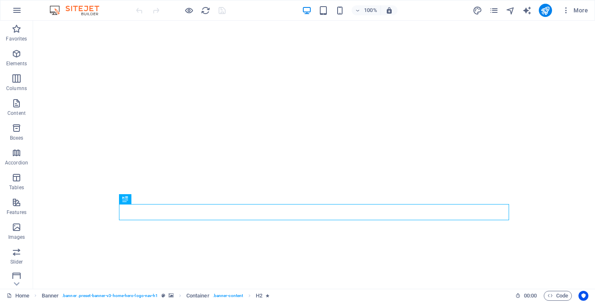 The width and height of the screenshot is (595, 302). What do you see at coordinates (189, 10) in the screenshot?
I see `button: Click here to leave preview mode and continue editing` at bounding box center [189, 10].